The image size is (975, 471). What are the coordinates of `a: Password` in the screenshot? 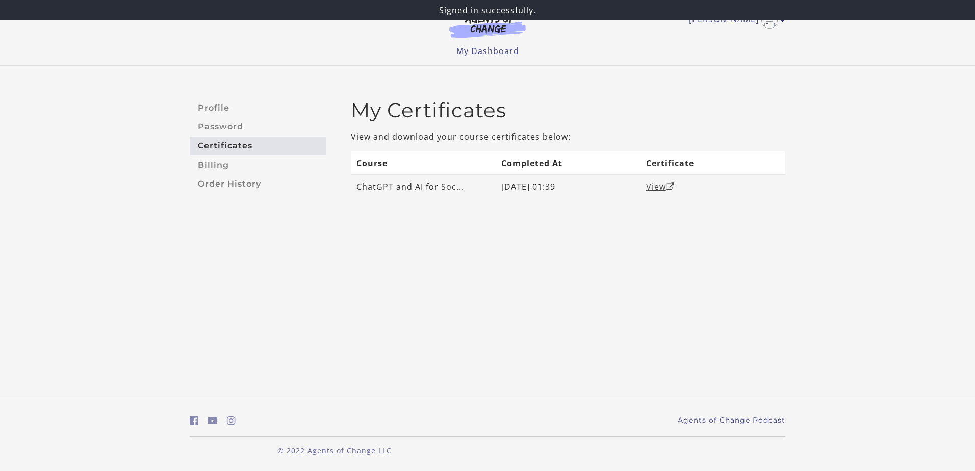 It's located at (258, 126).